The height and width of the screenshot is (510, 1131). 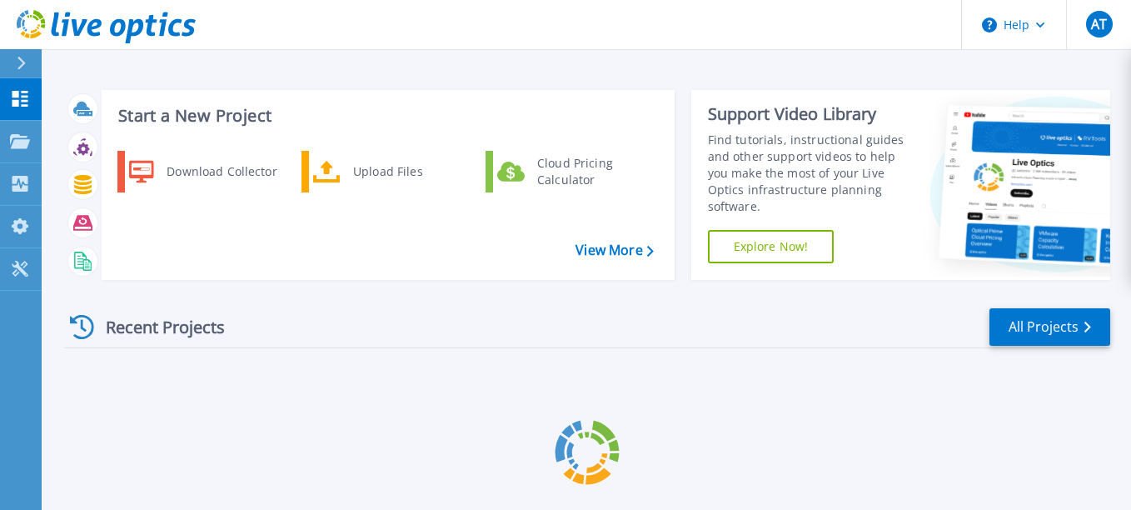 I want to click on div: Support Video Library, so click(x=812, y=114).